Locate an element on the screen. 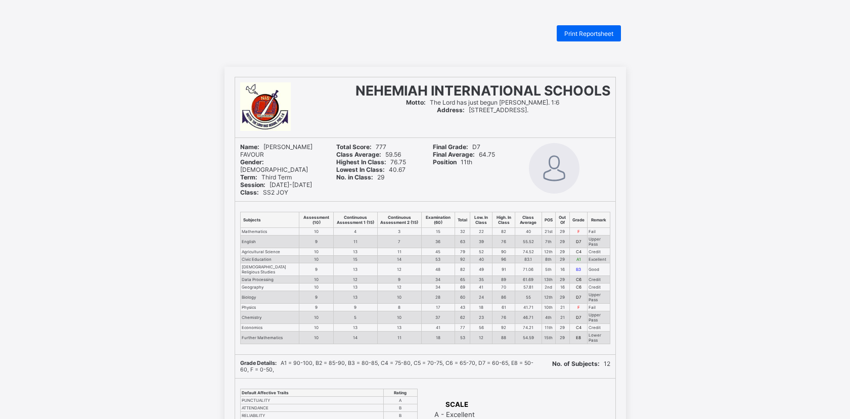 The height and width of the screenshot is (419, 850). th: Examination (60) is located at coordinates (438, 220).